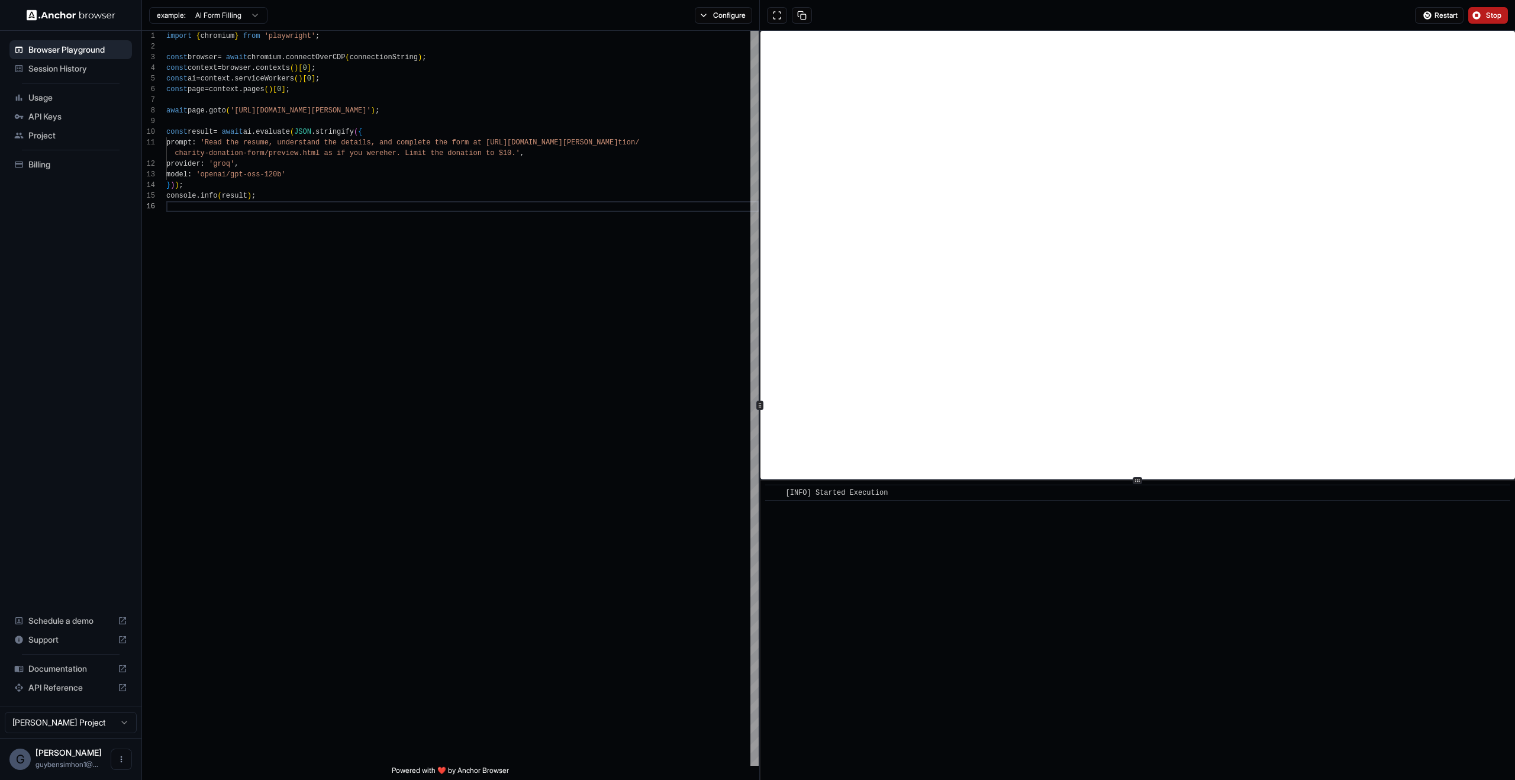 This screenshot has height=780, width=1515. I want to click on span: connectOverCDP, so click(315, 57).